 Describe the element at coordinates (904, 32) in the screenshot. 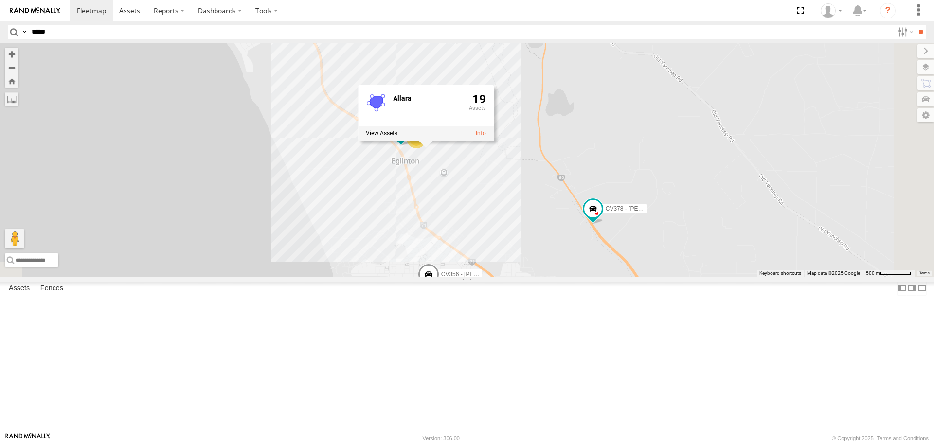

I see `label: Search Filter Options` at that location.